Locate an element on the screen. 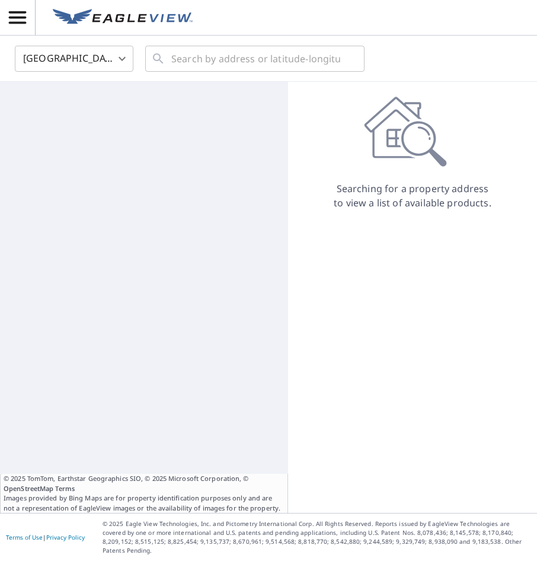 This screenshot has width=537, height=561. input: Search by address or latitude-longitude is located at coordinates (256, 59).